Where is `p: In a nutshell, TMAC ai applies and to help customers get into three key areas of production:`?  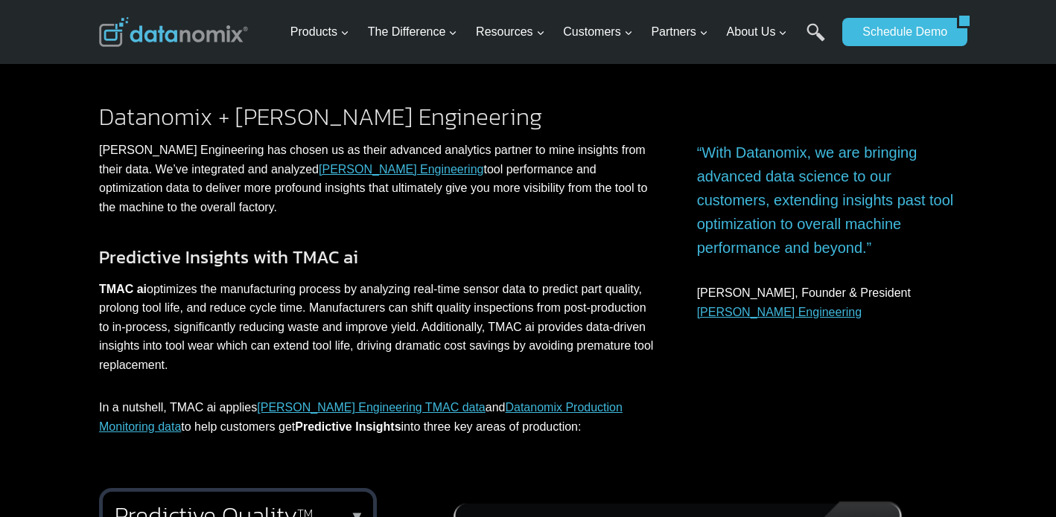
p: In a nutshell, TMAC ai applies and to help customers get into three key areas of production: is located at coordinates (377, 417).